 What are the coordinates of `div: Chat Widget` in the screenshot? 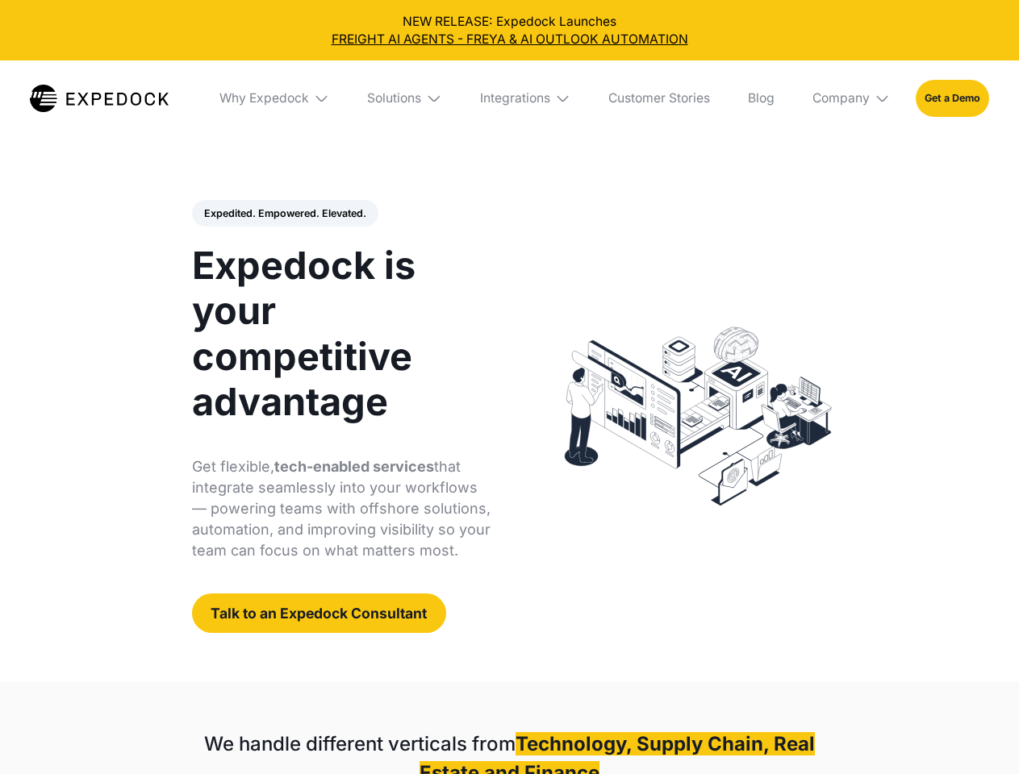 It's located at (978, 735).